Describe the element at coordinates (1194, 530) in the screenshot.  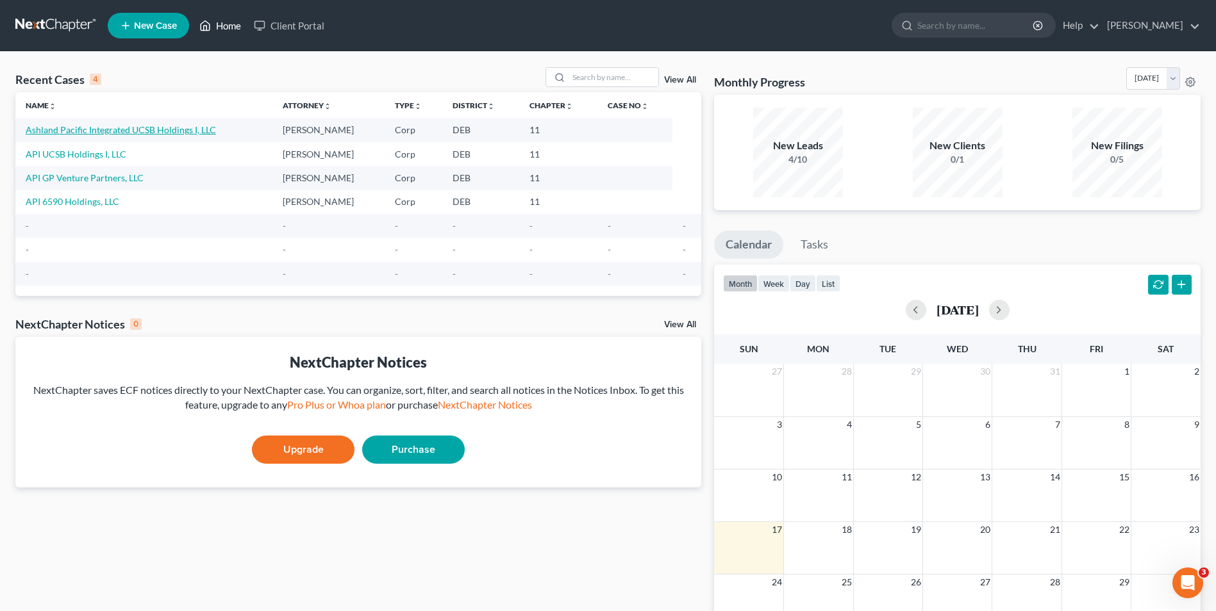
I see `span: 23` at that location.